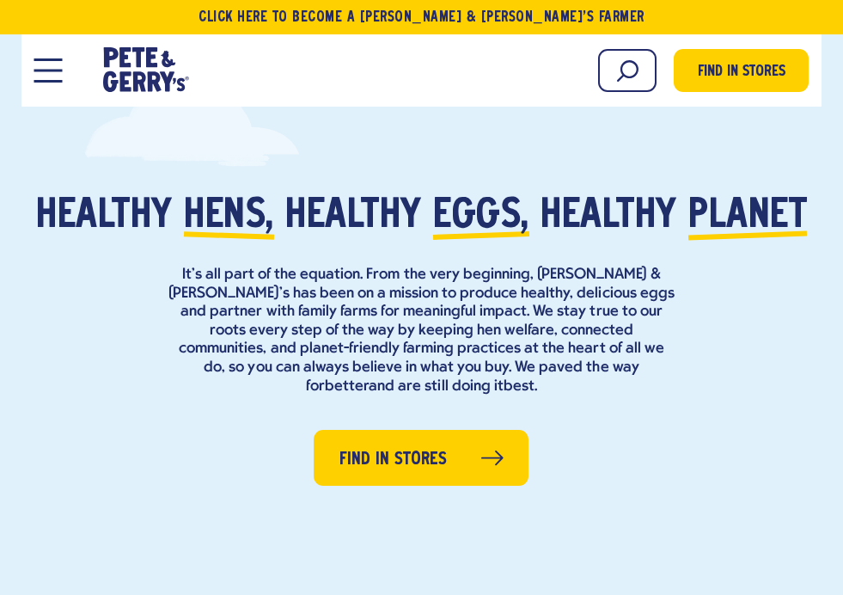  What do you see at coordinates (48, 70) in the screenshot?
I see `button: Open Mobile Menu Modal Dialog` at bounding box center [48, 70].